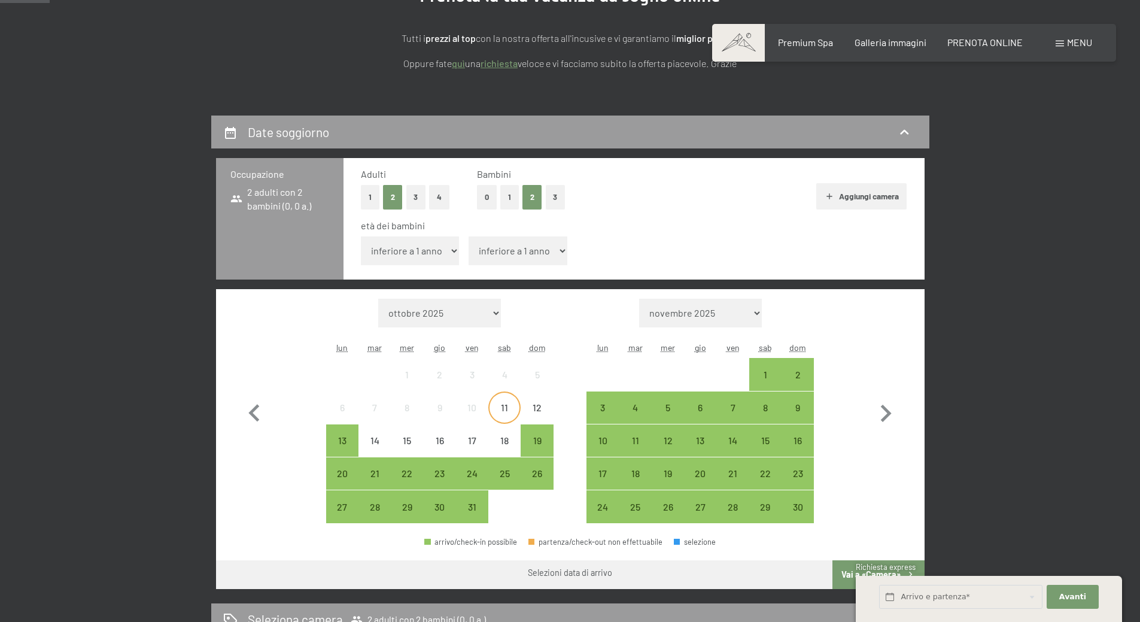 This screenshot has height=622, width=1140. Describe the element at coordinates (733, 408) in the screenshot. I see `div: Fri Nov 07 2025` at that location.